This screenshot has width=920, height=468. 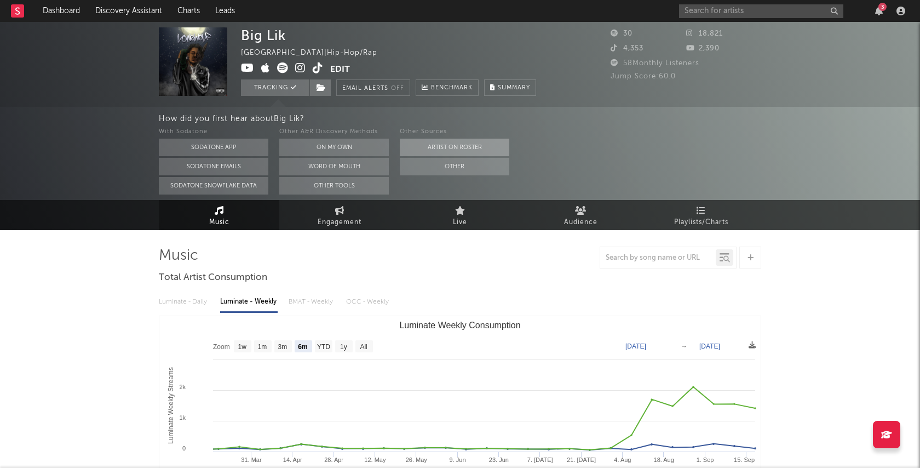 I want to click on button: Edit, so click(x=340, y=69).